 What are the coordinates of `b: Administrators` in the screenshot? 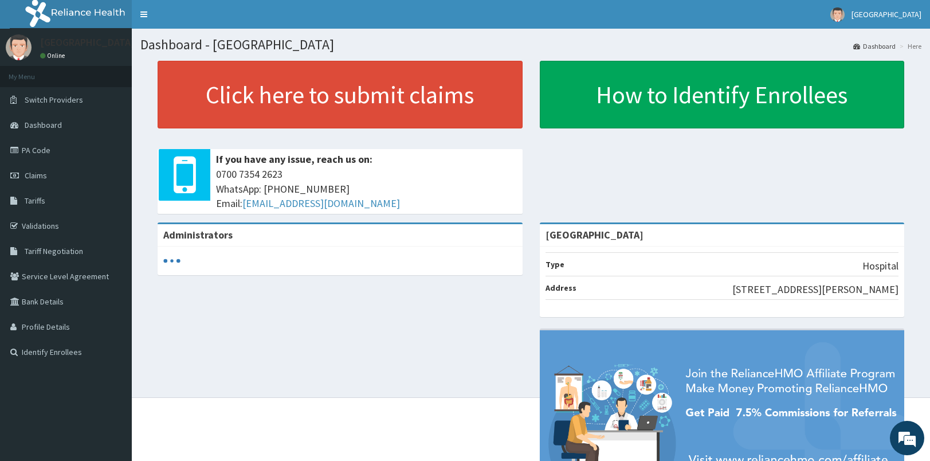 It's located at (198, 234).